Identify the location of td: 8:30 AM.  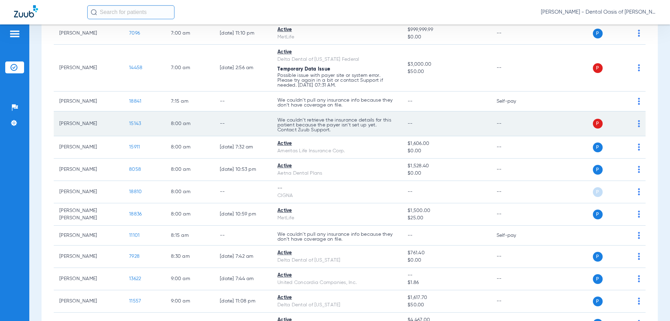
(190, 257).